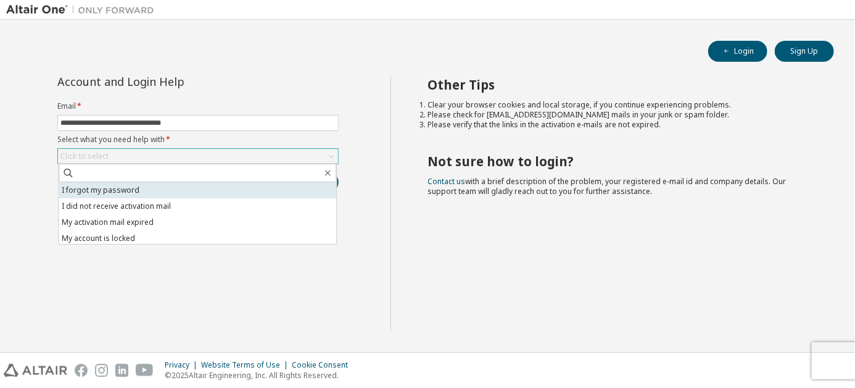 The height and width of the screenshot is (388, 855). What do you see at coordinates (805, 51) in the screenshot?
I see `button: Sign Up` at bounding box center [805, 51].